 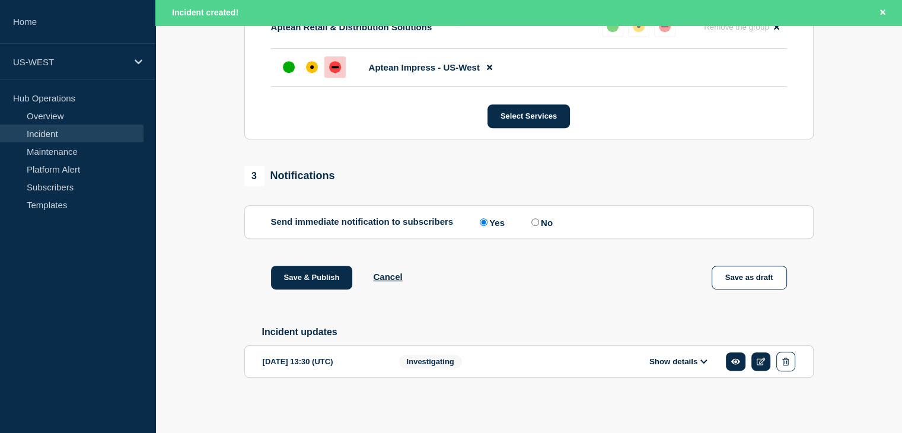 I want to click on button: Cancel, so click(x=387, y=276).